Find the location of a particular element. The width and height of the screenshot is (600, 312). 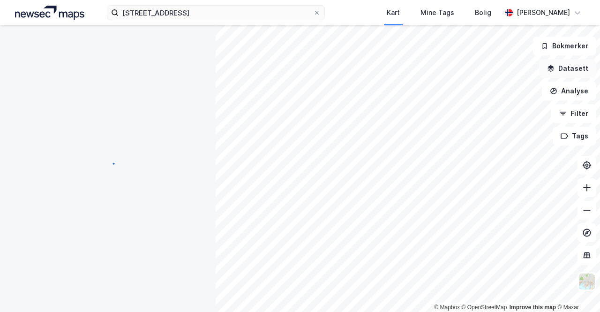

img: logo.a4113a55bc3d86da70a041830d287a7e.svg is located at coordinates (50, 13).